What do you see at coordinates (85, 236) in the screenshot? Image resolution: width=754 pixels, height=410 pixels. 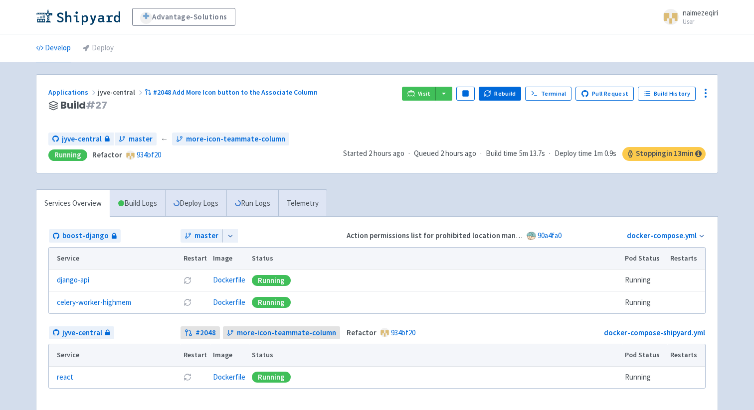 I see `a: boost-django` at bounding box center [85, 236].